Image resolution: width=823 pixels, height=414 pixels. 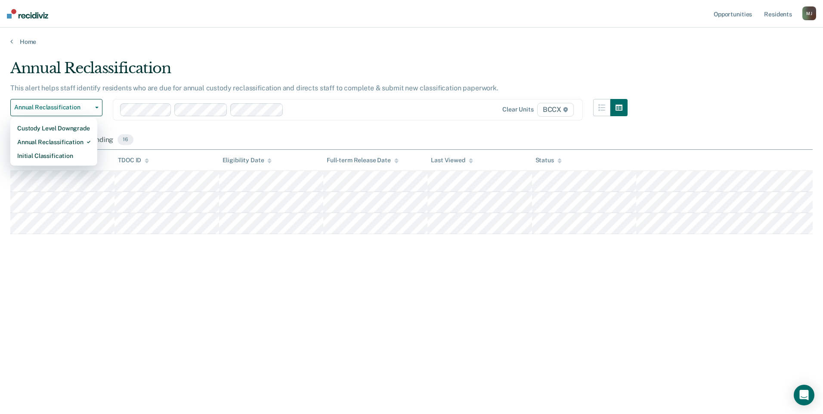 I want to click on div: Custody Level Downgrade, so click(x=54, y=128).